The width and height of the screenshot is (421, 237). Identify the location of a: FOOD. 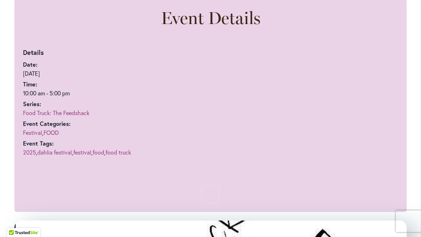
(51, 132).